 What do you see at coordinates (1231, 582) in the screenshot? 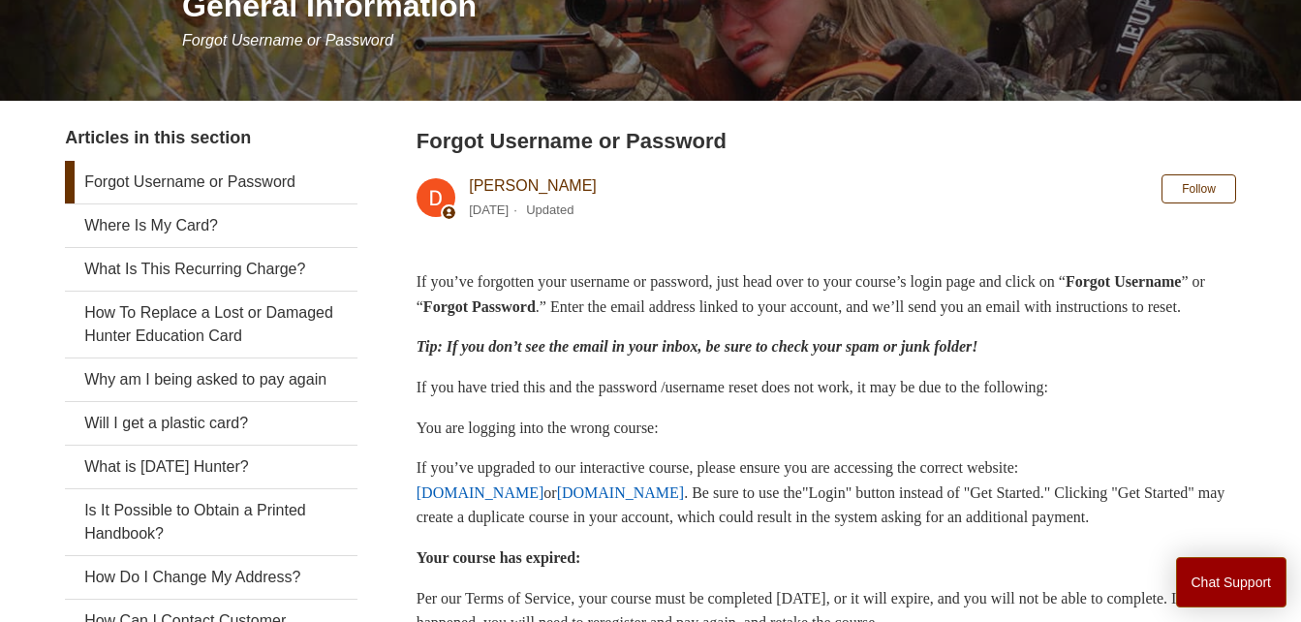
I see `button: Chat Support` at bounding box center [1231, 582].